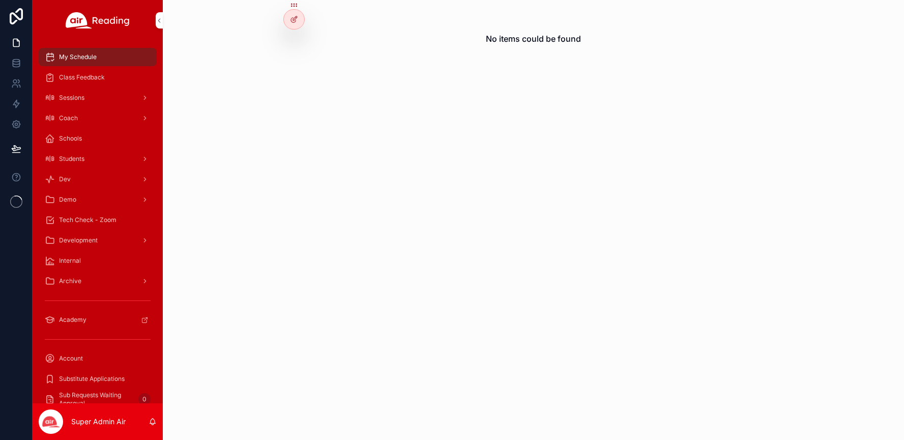 The height and width of the screenshot is (440, 904). Describe the element at coordinates (98, 379) in the screenshot. I see `a: Substitute Applications` at that location.